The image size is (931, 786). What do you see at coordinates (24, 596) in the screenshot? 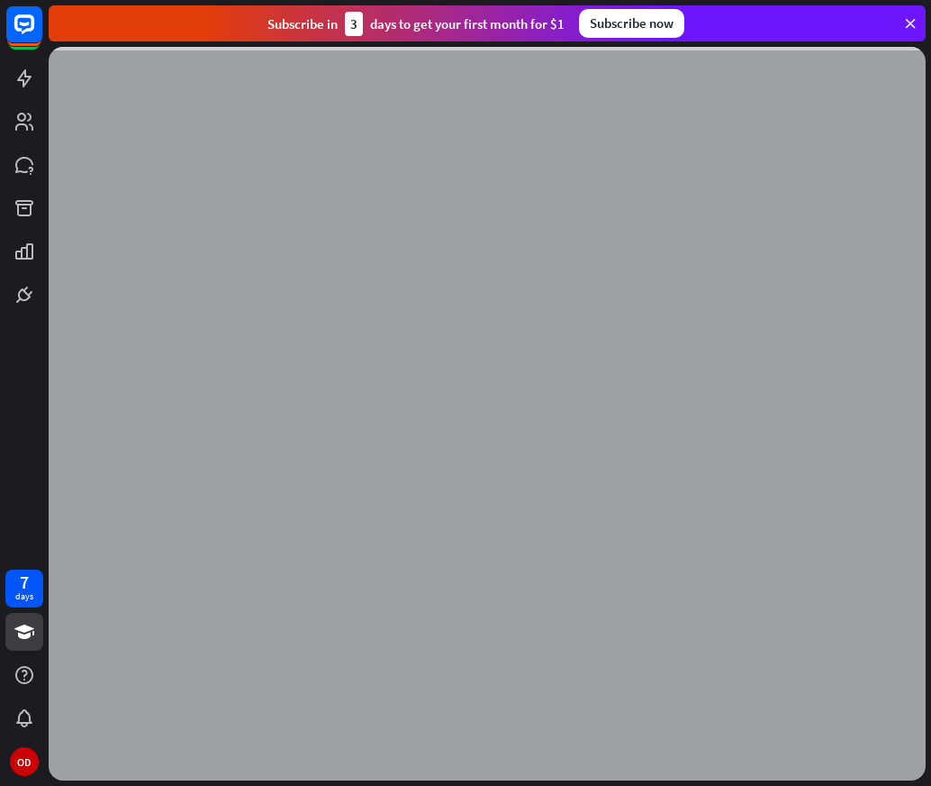
I see `div: days` at bounding box center [24, 596].